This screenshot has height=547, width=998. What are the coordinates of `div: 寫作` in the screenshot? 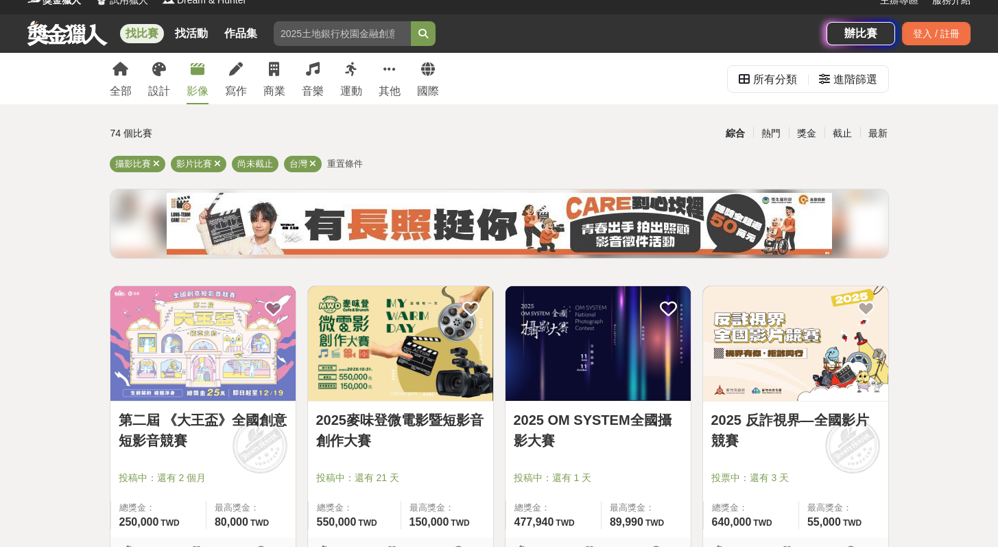 It's located at (236, 91).